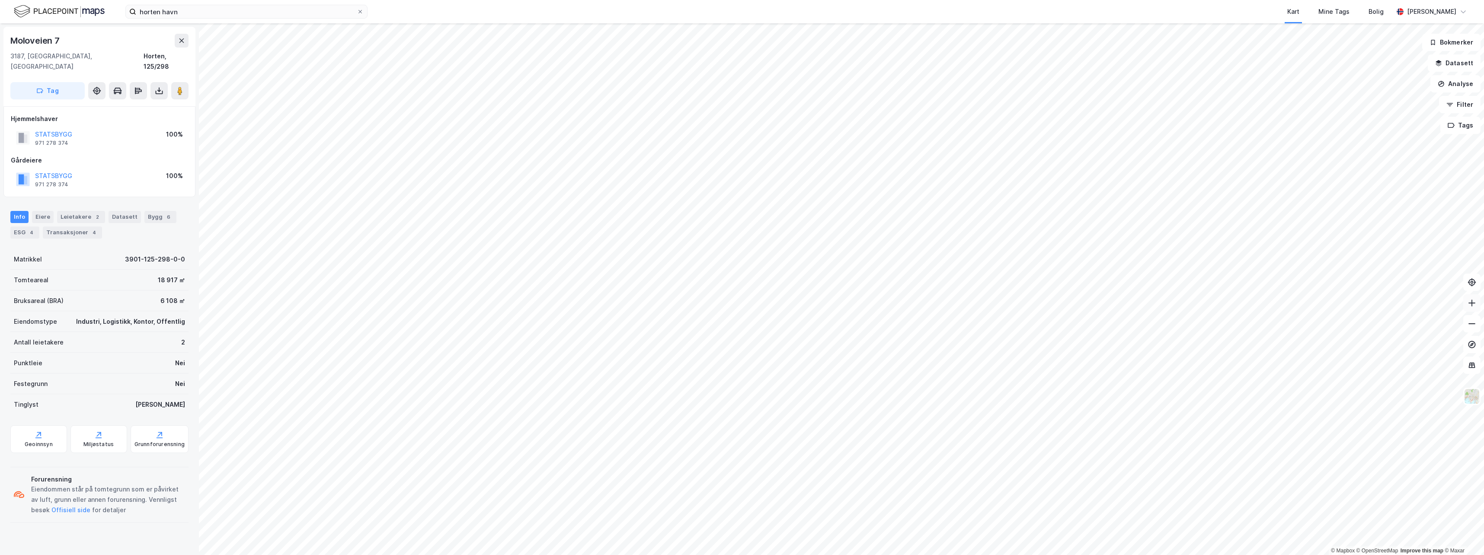 This screenshot has height=555, width=1484. Describe the element at coordinates (1451, 42) in the screenshot. I see `button: Bokmerker` at that location.